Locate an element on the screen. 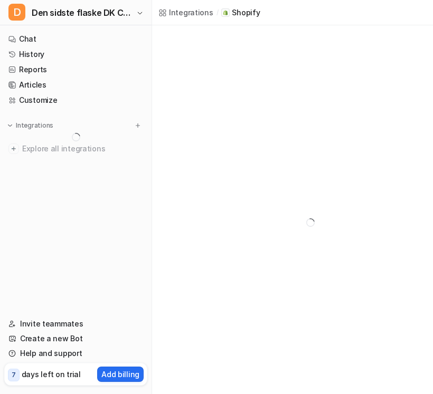 This screenshot has height=394, width=433. p: days left on trial is located at coordinates (51, 374).